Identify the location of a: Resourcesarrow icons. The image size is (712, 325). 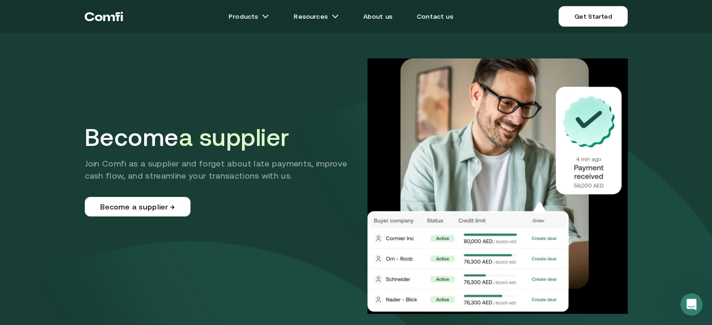
(316, 16).